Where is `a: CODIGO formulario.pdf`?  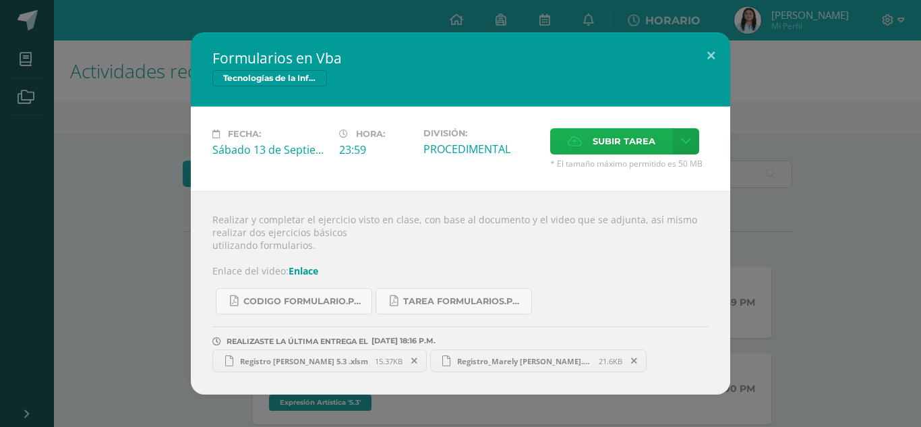
a: CODIGO formulario.pdf is located at coordinates (294, 301).